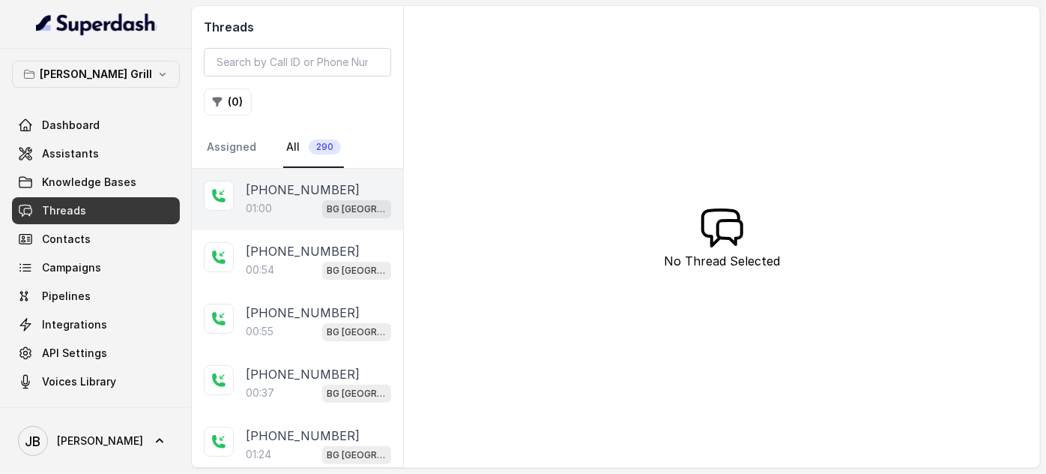 The height and width of the screenshot is (474, 1046). I want to click on p: No Thread Selected, so click(722, 261).